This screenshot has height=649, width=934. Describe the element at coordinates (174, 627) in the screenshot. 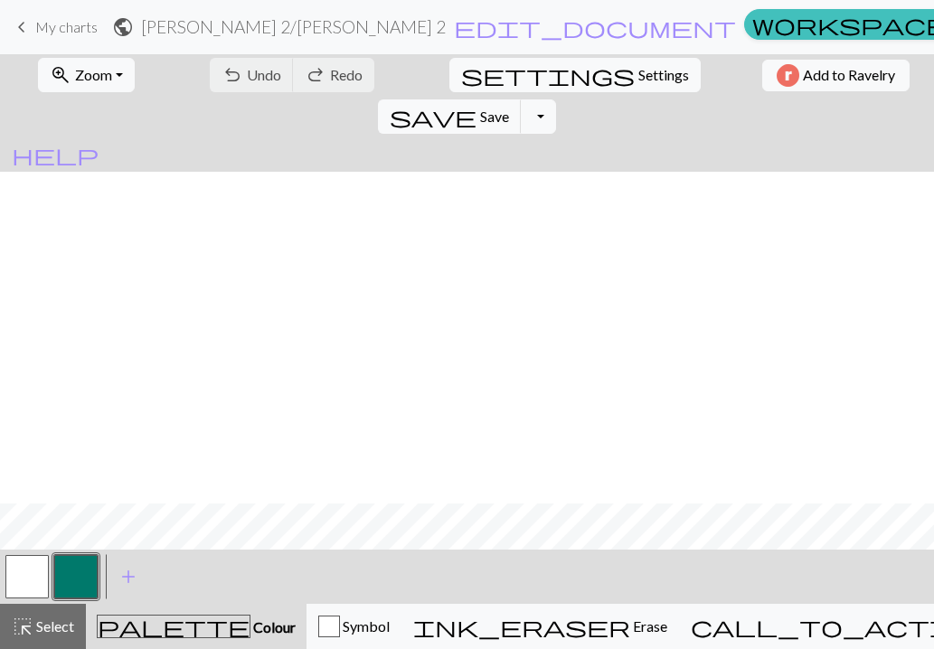

I see `span: palette` at that location.